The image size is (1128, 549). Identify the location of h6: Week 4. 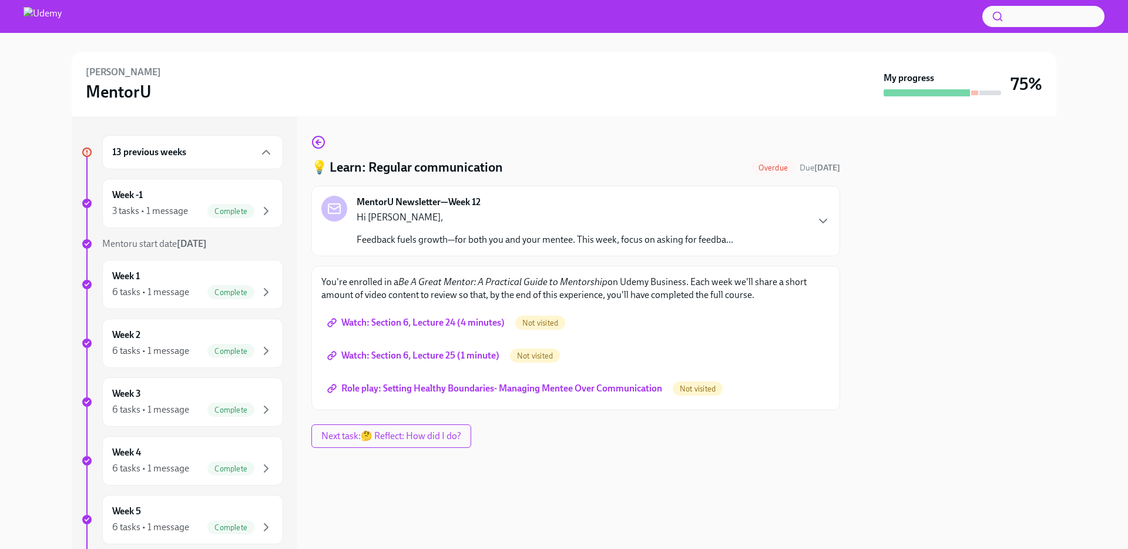
(126, 452).